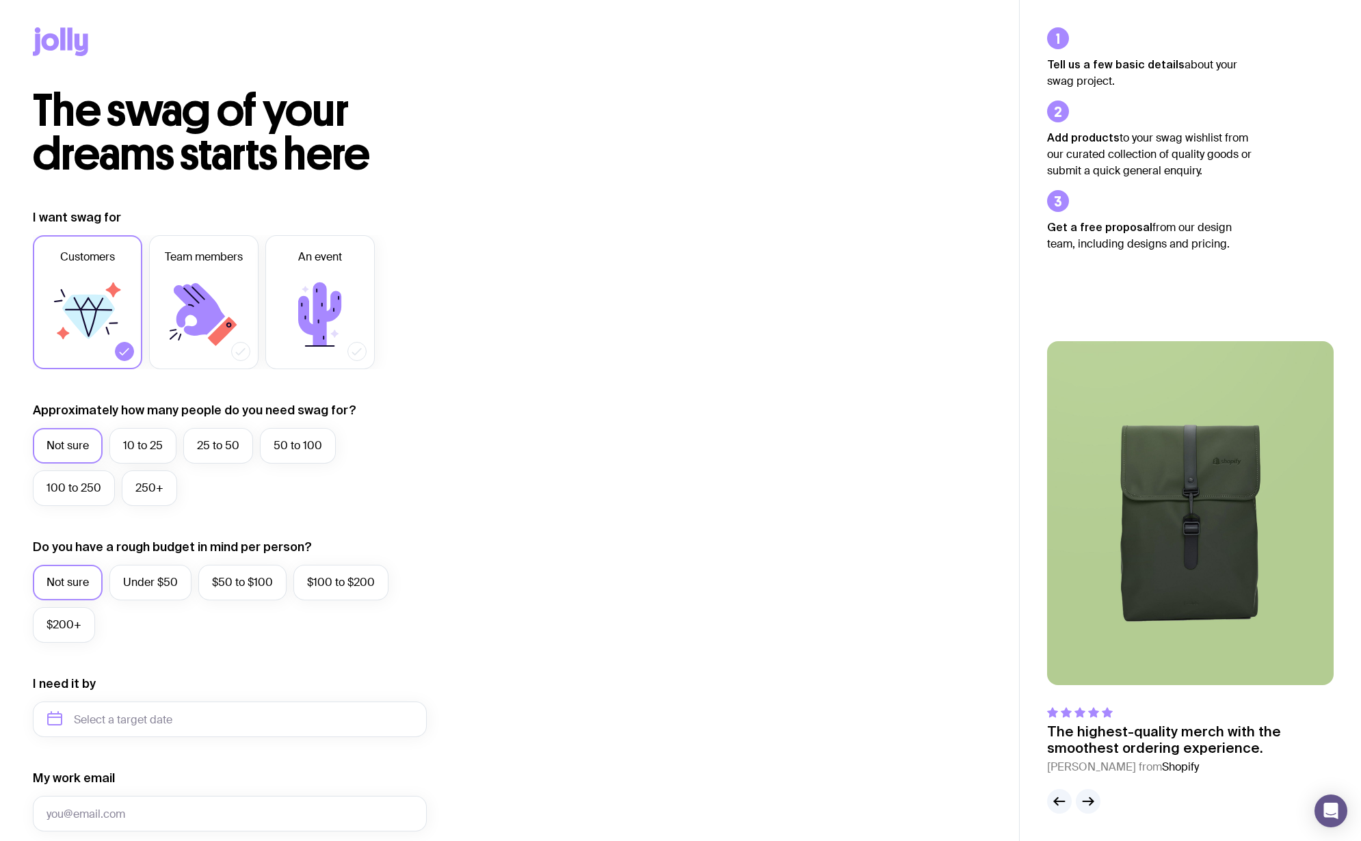 The height and width of the screenshot is (841, 1361). Describe the element at coordinates (1083, 137) in the screenshot. I see `strong: Add products` at that location.